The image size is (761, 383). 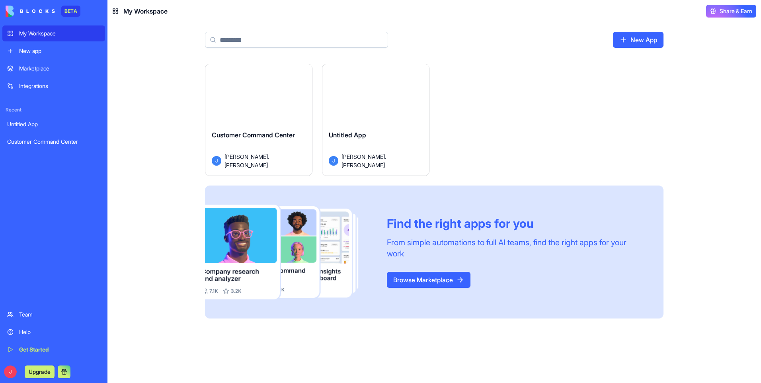 I want to click on a: My Workspace, so click(x=54, y=33).